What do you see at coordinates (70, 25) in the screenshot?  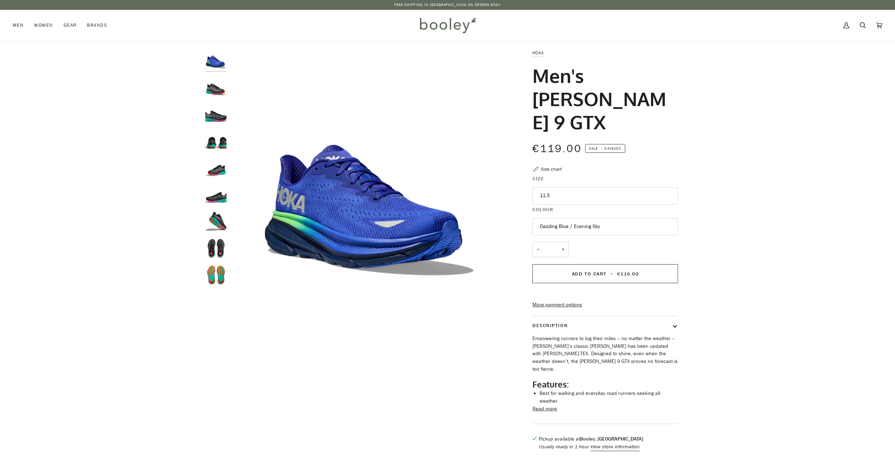 I see `a: Gear` at bounding box center [70, 25].